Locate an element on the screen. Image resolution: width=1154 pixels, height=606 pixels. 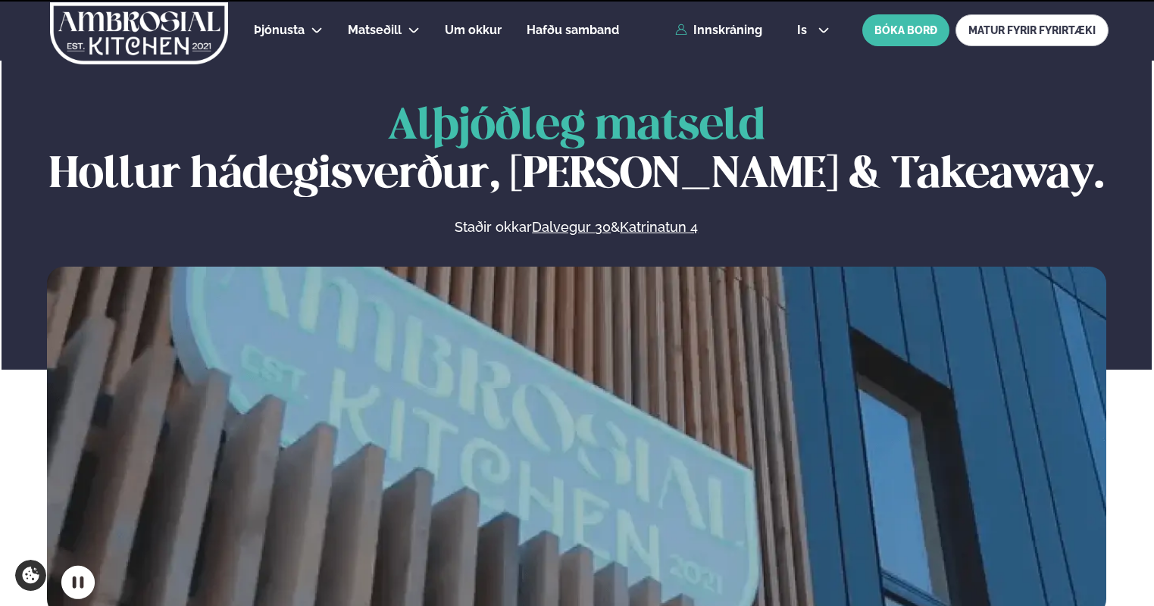
span: Matseðill is located at coordinates (374, 30).